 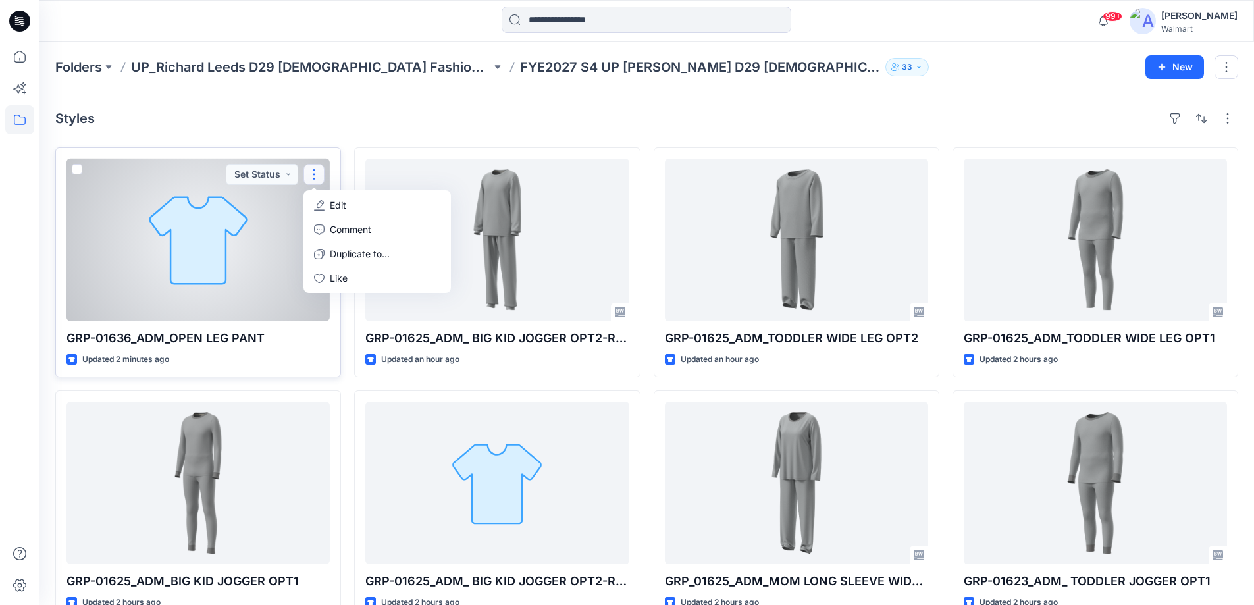 I want to click on p: Updated 2 minutes ago, so click(x=126, y=359).